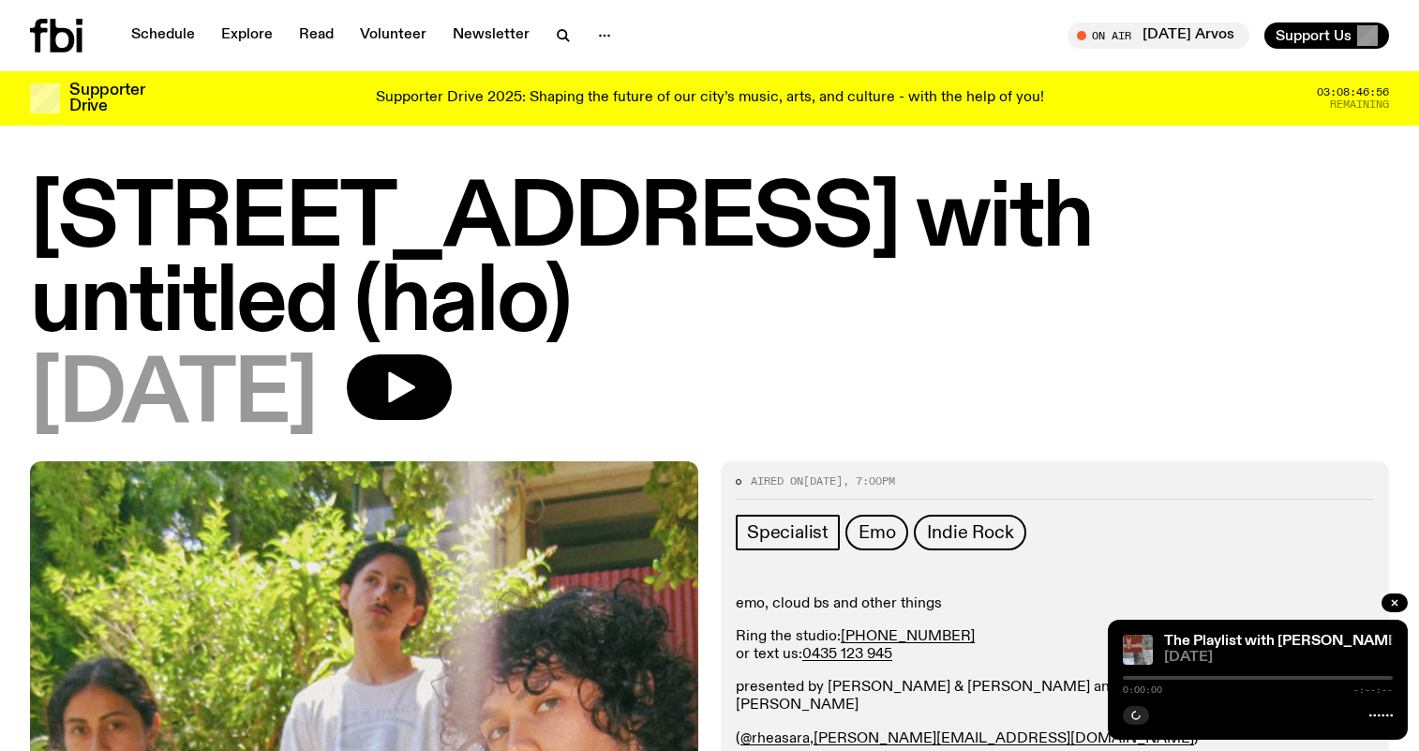 Image resolution: width=1419 pixels, height=751 pixels. I want to click on a: 0435 123 945, so click(848, 654).